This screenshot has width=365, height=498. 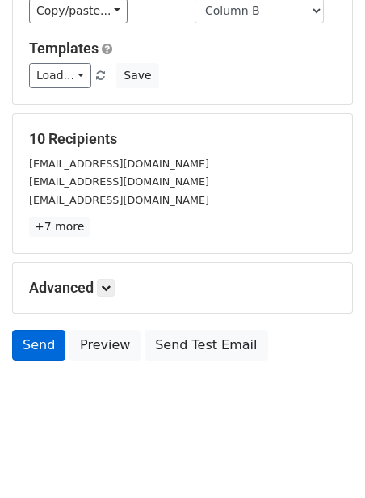 What do you see at coordinates (105, 345) in the screenshot?
I see `a: Preview` at bounding box center [105, 345].